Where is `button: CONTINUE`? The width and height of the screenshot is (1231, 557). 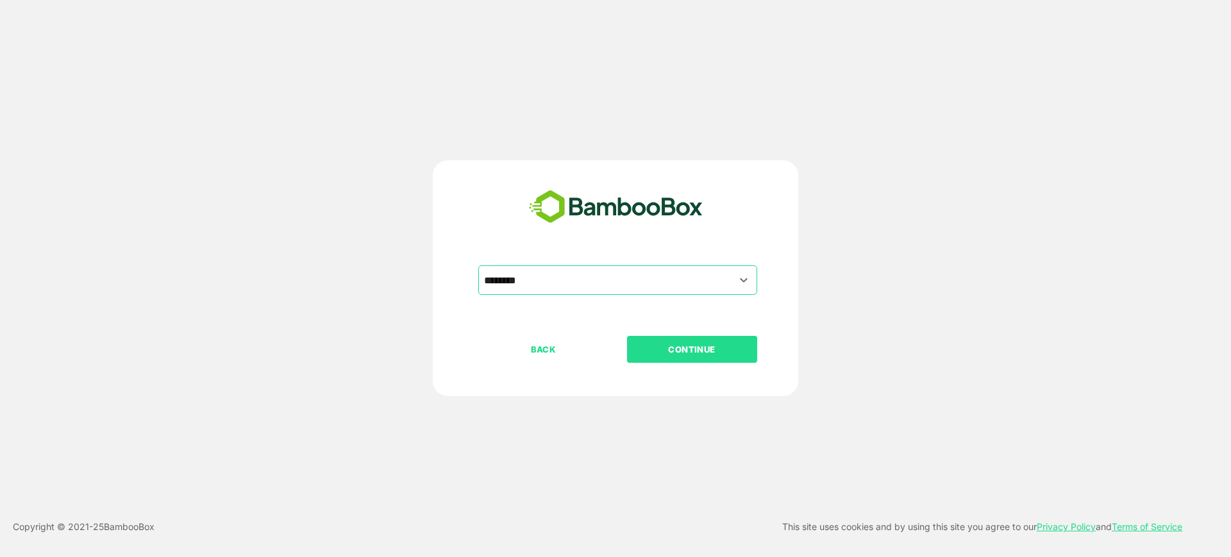 button: CONTINUE is located at coordinates (692, 349).